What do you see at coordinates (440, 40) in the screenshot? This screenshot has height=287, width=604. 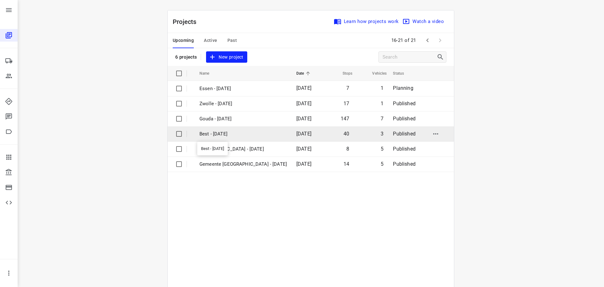 I see `span: Next Page` at bounding box center [440, 40].